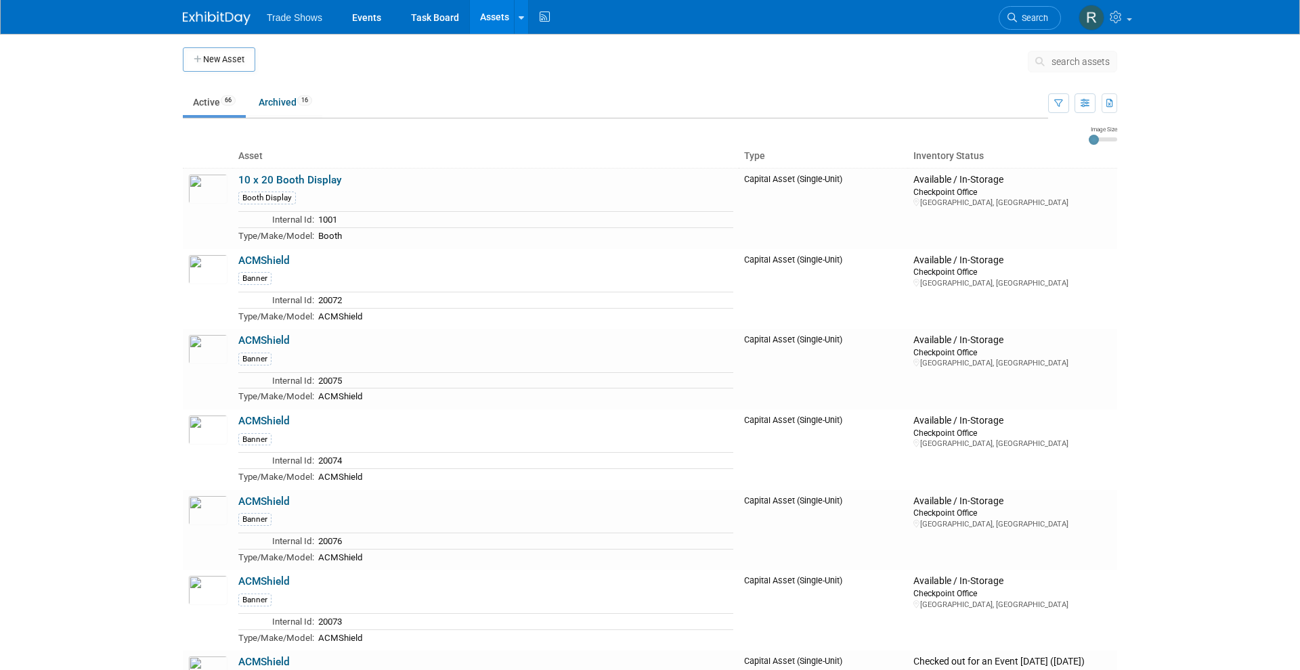  Describe the element at coordinates (823, 156) in the screenshot. I see `th: Type` at that location.